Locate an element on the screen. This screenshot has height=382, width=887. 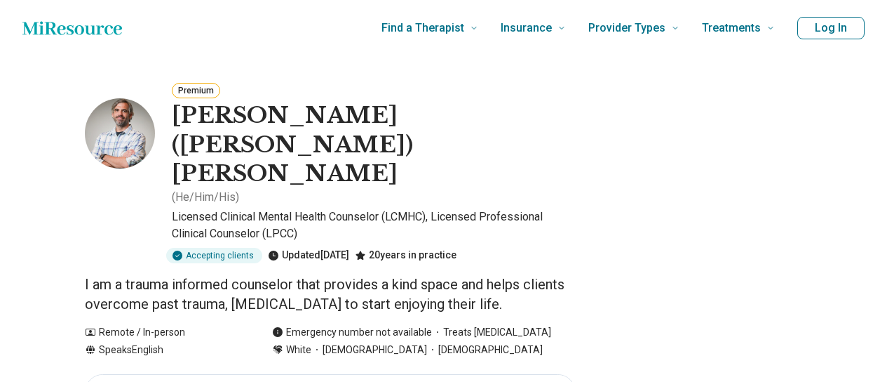
div: Remote / In-person is located at coordinates (164, 332).